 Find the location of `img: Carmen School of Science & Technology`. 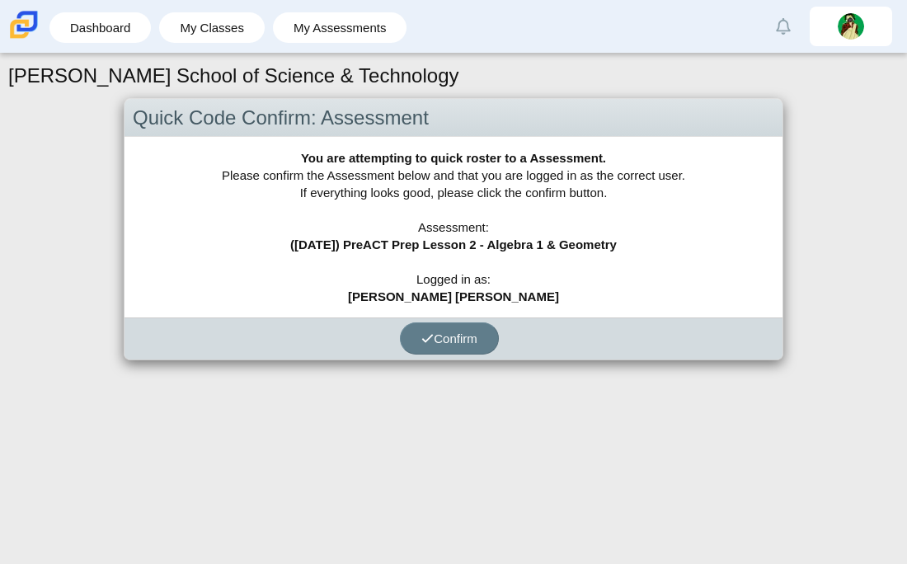

img: Carmen School of Science & Technology is located at coordinates (24, 25).